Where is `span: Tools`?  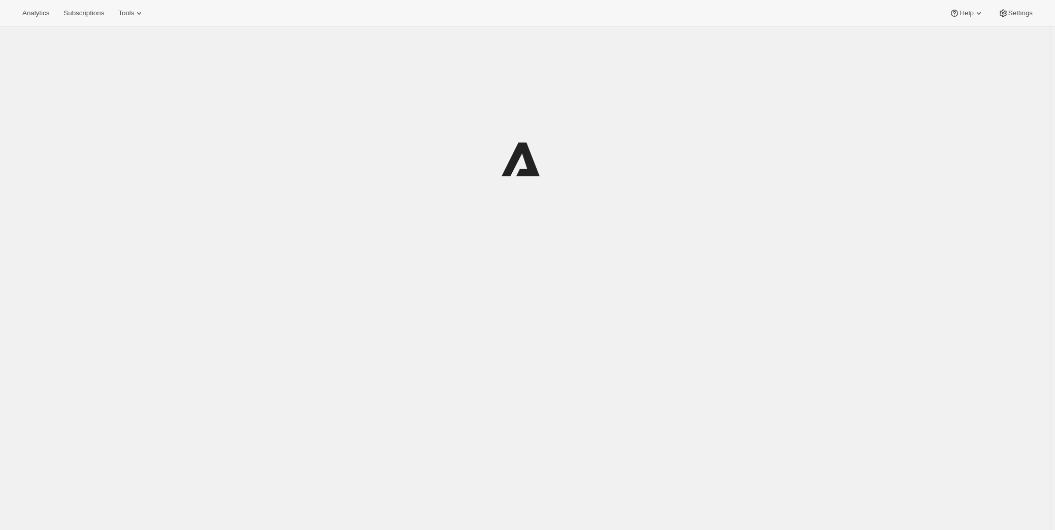
span: Tools is located at coordinates (126, 13).